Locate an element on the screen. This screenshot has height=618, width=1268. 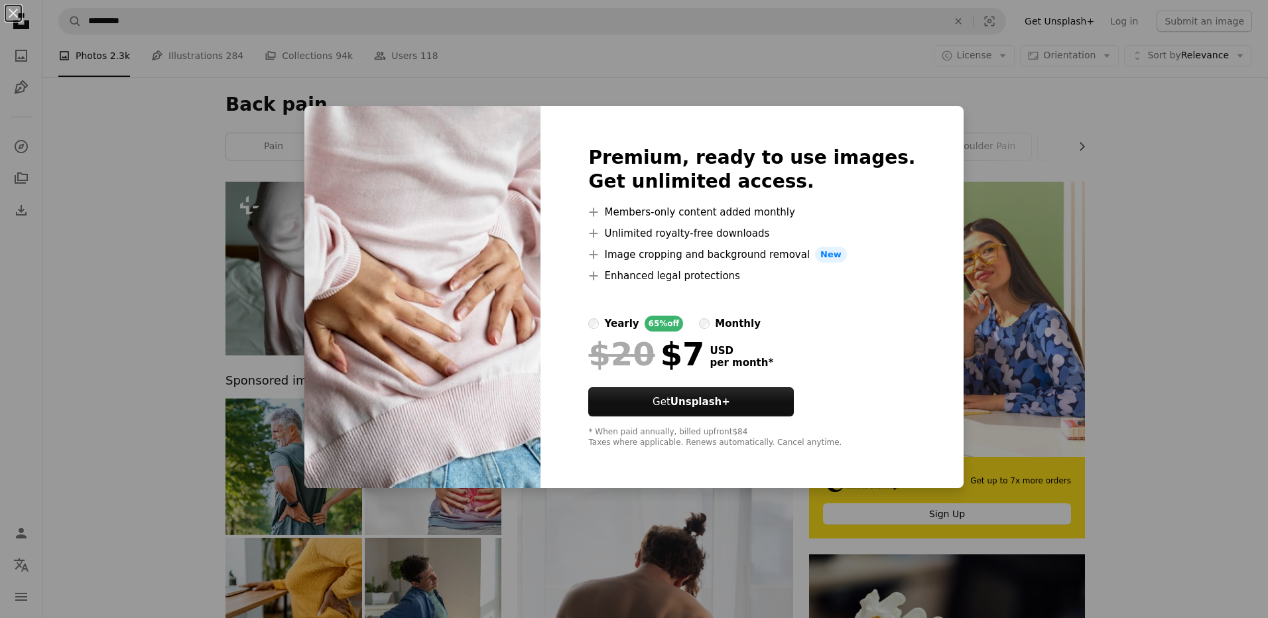
li: Unlimited royalty-free downloads is located at coordinates (751, 233).